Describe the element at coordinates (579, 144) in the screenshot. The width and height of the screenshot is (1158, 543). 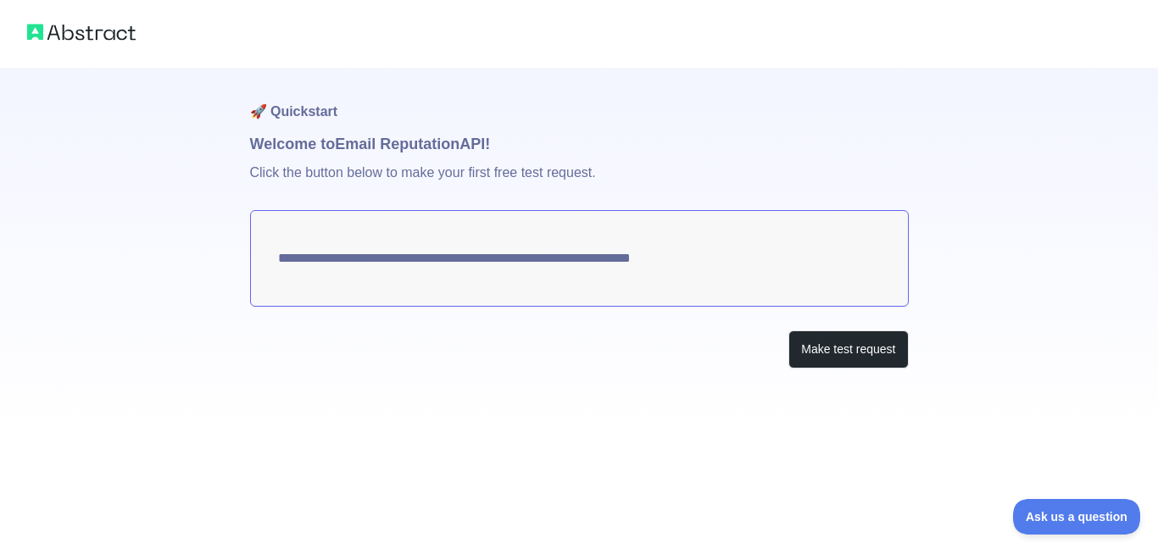
I see `h1: Welcome to Email Reputation API!` at that location.